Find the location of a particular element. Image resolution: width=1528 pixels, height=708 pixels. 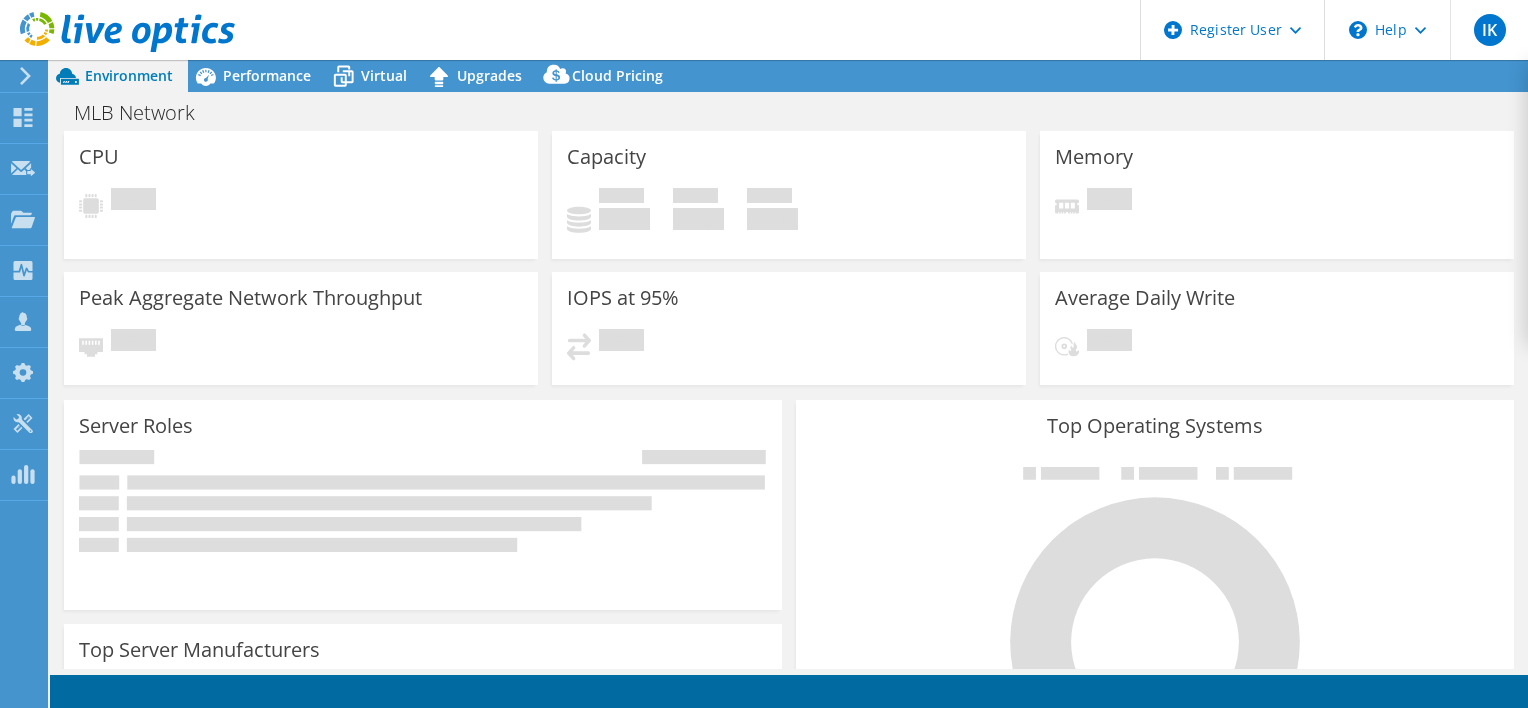

h3: Memory is located at coordinates (1094, 157).